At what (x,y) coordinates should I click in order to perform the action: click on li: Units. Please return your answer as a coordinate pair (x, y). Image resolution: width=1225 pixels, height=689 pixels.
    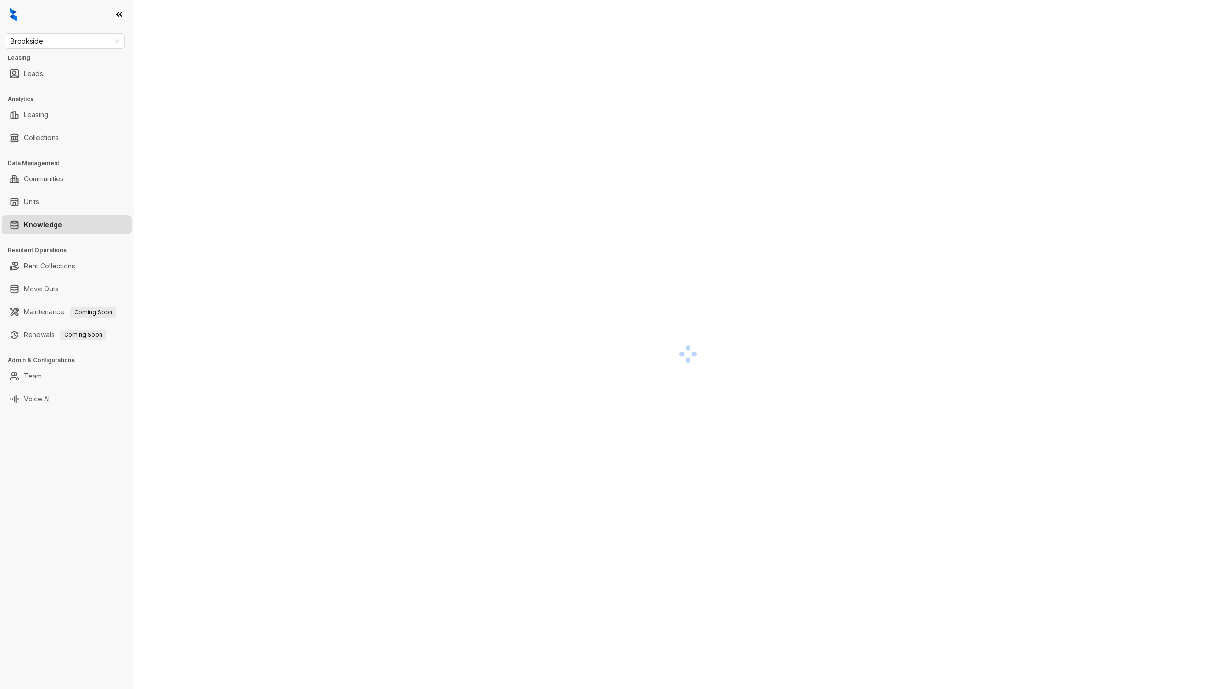
    Looking at the image, I should click on (67, 202).